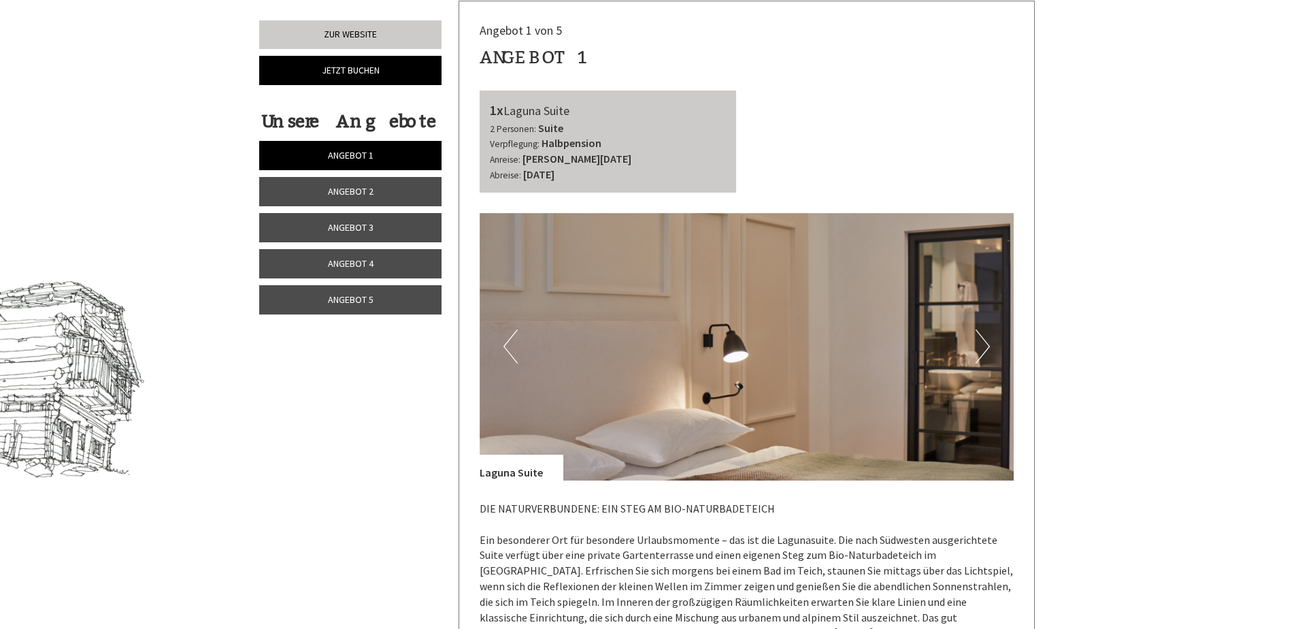  I want to click on a: Zur Website, so click(350, 35).